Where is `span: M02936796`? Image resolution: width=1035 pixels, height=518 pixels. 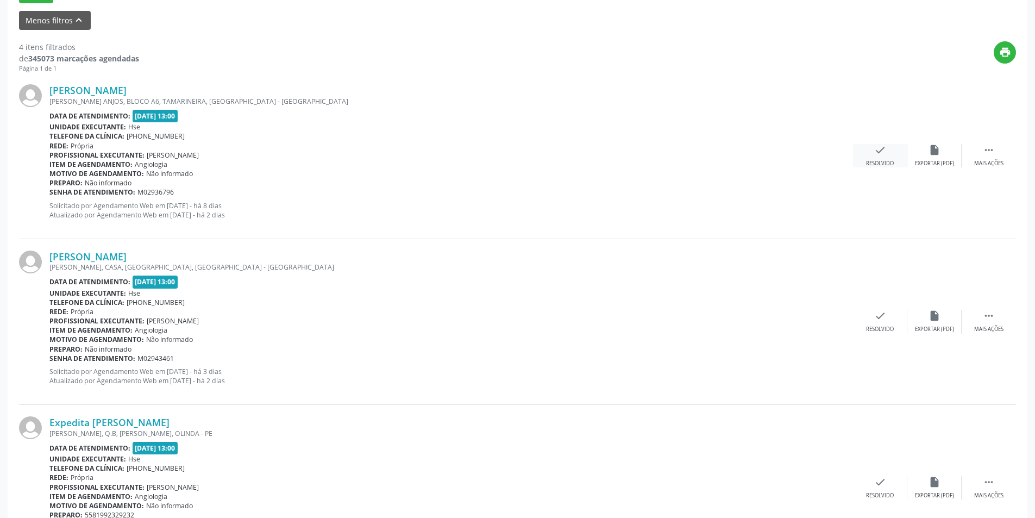 span: M02936796 is located at coordinates (155, 192).